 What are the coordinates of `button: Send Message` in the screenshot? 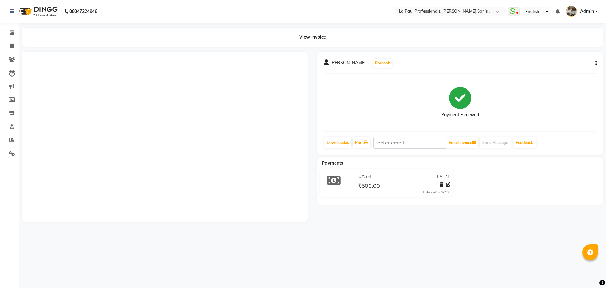 It's located at (495, 142).